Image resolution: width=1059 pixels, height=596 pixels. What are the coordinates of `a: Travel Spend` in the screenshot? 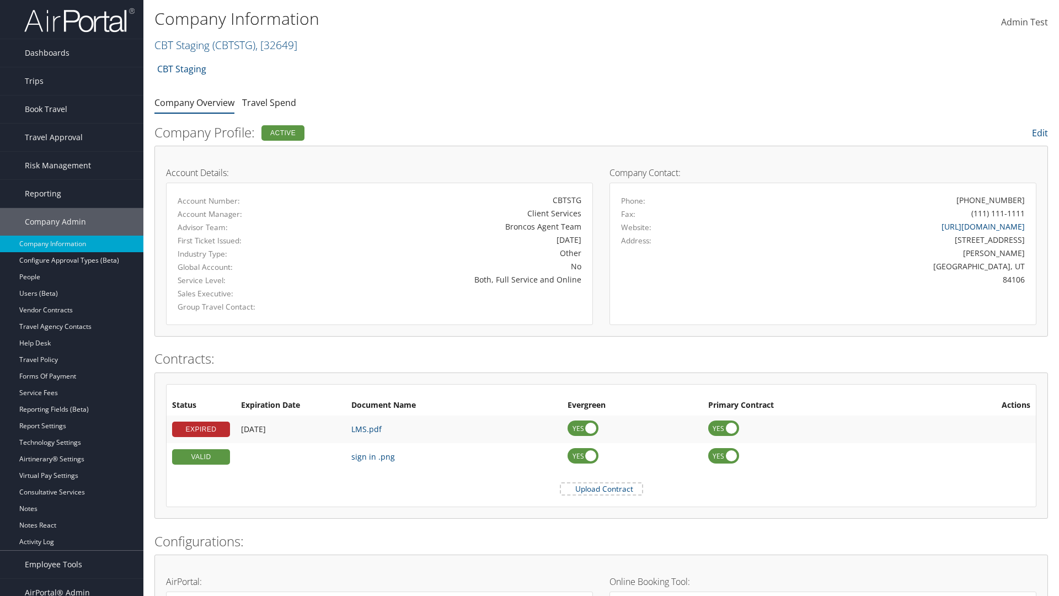 It's located at (269, 103).